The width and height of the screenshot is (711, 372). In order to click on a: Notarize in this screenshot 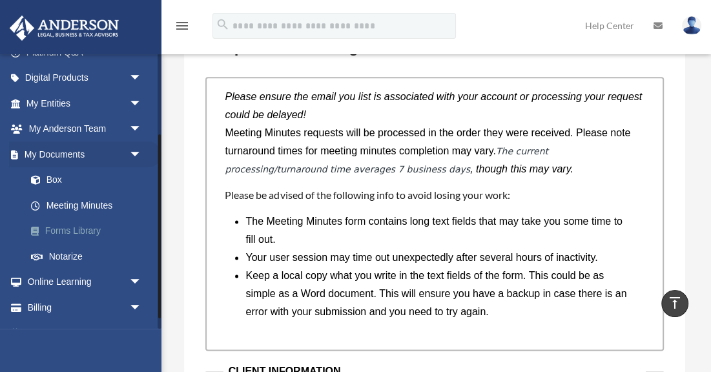, I will do `click(90, 256)`.